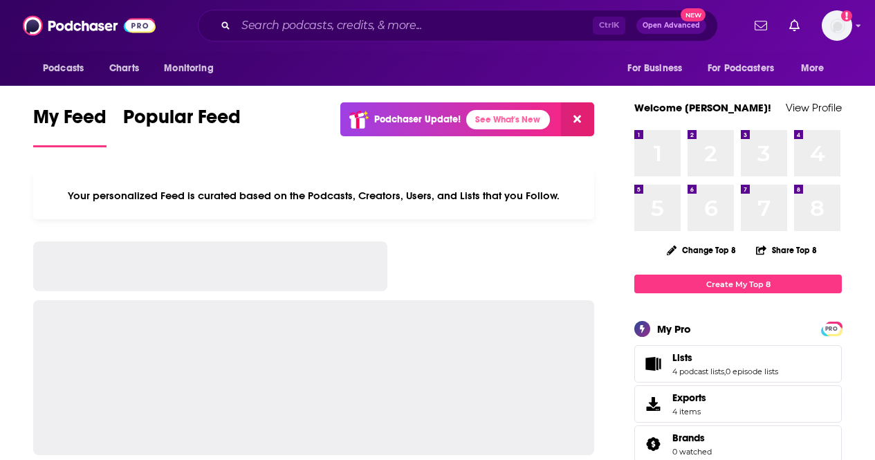  Describe the element at coordinates (831, 328) in the screenshot. I see `a: PRO` at that location.